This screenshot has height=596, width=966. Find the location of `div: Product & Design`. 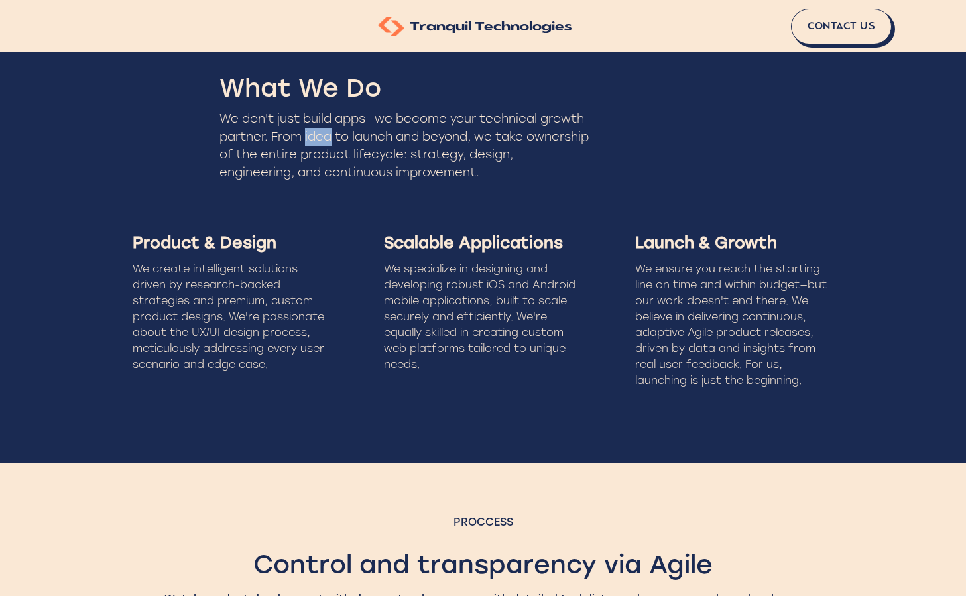

div: Product & Design is located at coordinates (231, 242).